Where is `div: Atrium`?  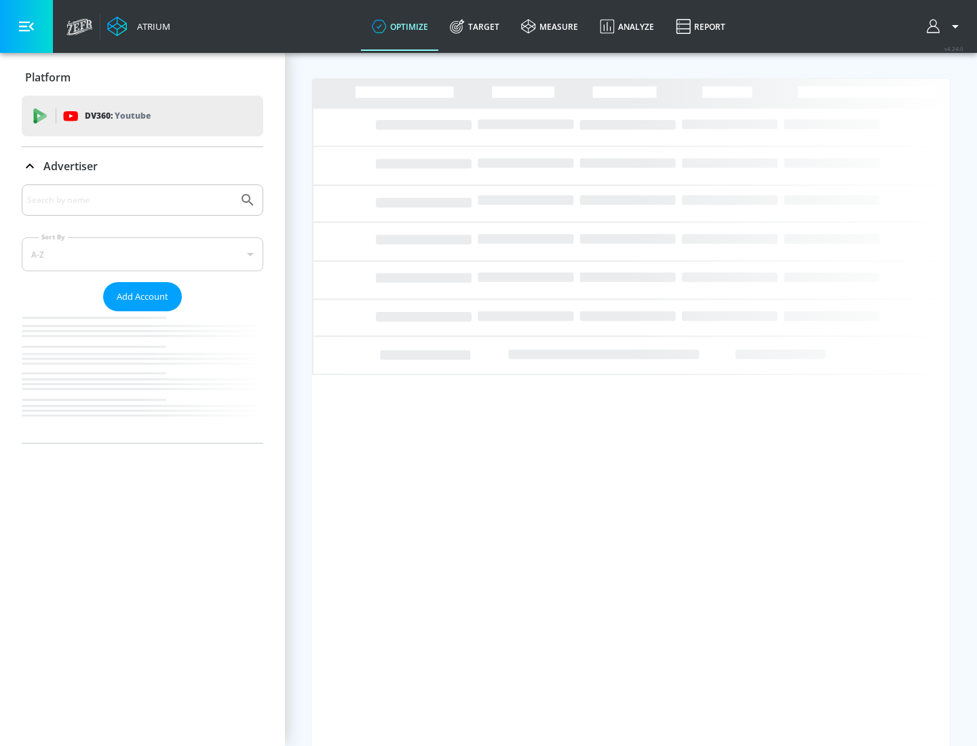
div: Atrium is located at coordinates (151, 26).